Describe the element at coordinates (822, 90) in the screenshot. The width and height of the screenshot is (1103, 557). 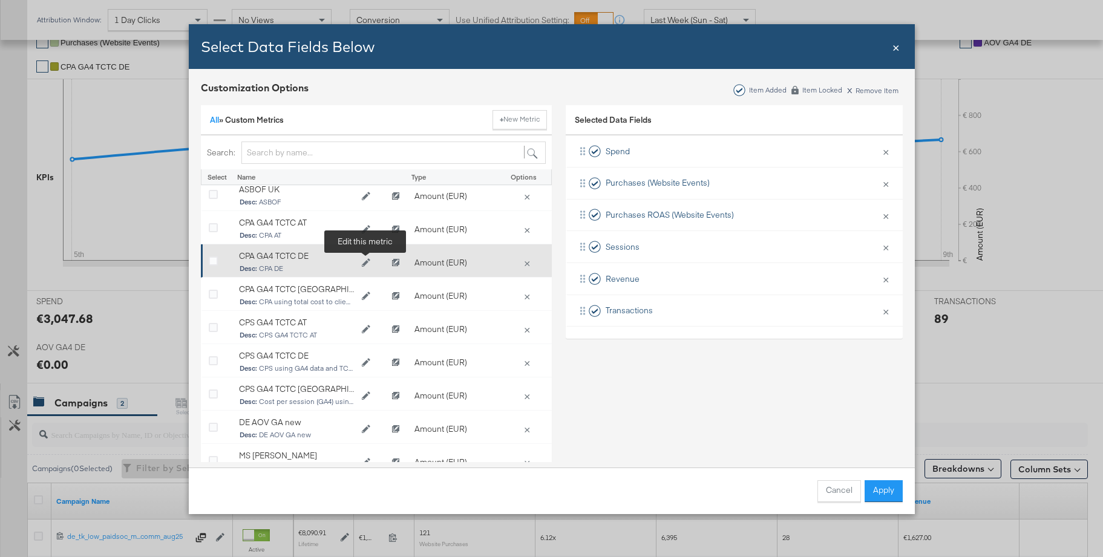
I see `div: Item Locked` at that location.